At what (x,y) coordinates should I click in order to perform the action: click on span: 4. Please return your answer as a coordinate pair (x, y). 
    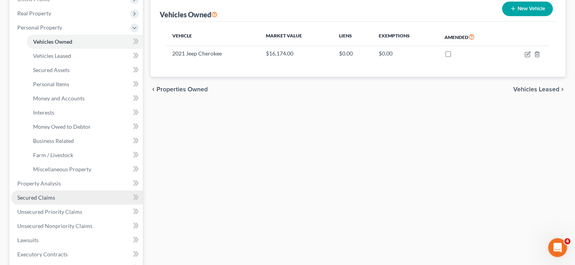
    Looking at the image, I should click on (567, 241).